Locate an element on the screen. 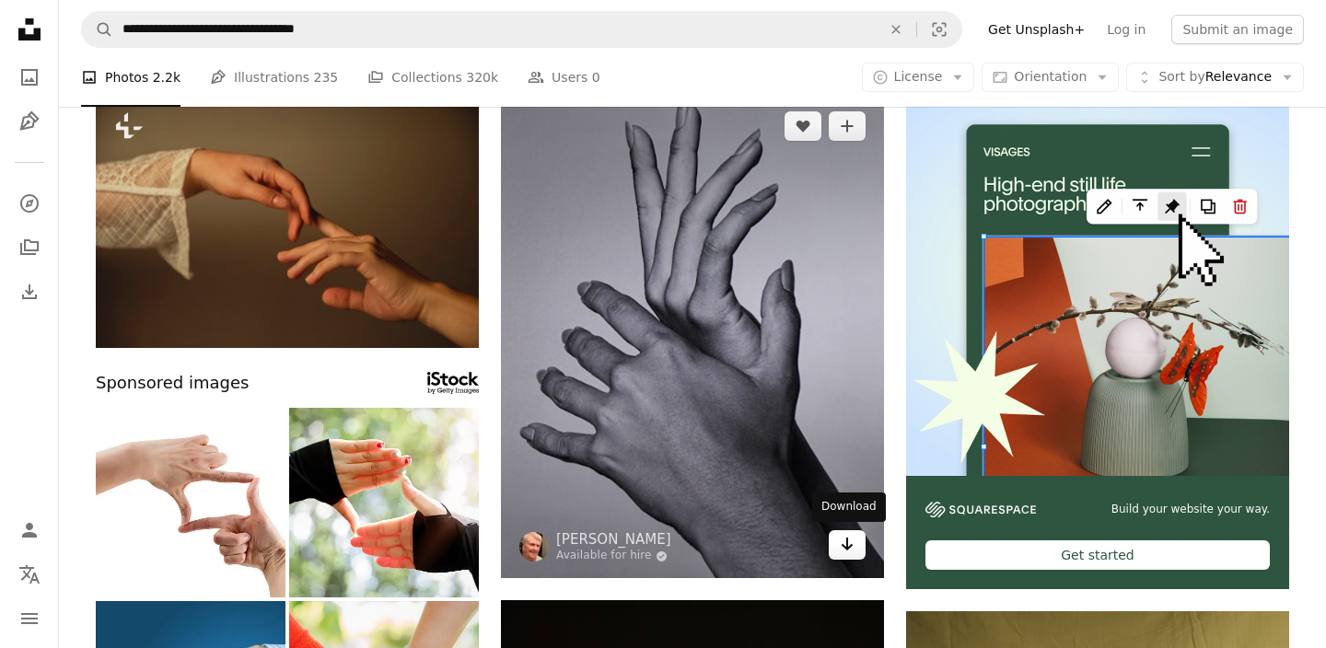  button: Visual search is located at coordinates (939, 29).